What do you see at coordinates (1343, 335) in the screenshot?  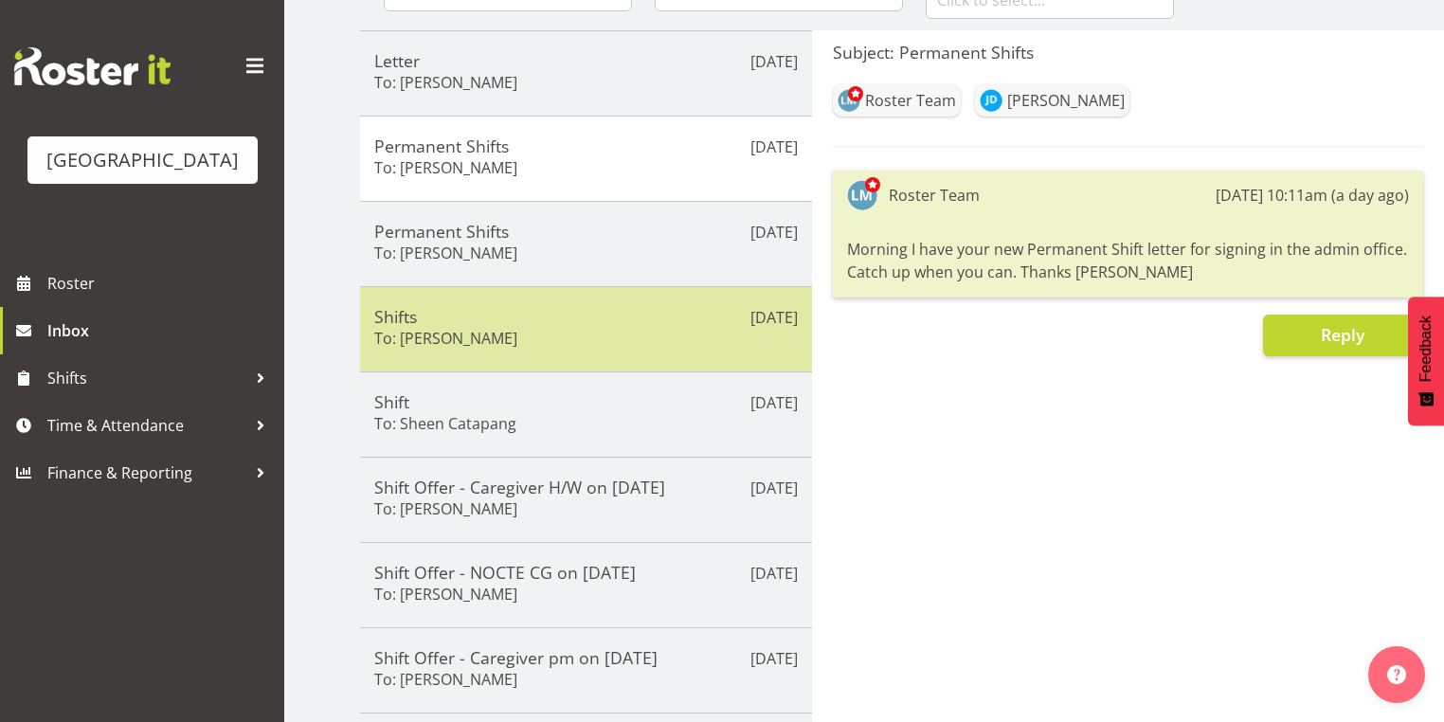 I see `span: Reply` at bounding box center [1343, 335].